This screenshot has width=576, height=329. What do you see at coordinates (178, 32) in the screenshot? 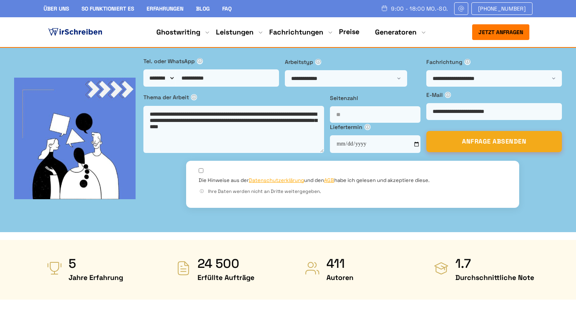
I see `a: Ghostwriting` at bounding box center [178, 32].